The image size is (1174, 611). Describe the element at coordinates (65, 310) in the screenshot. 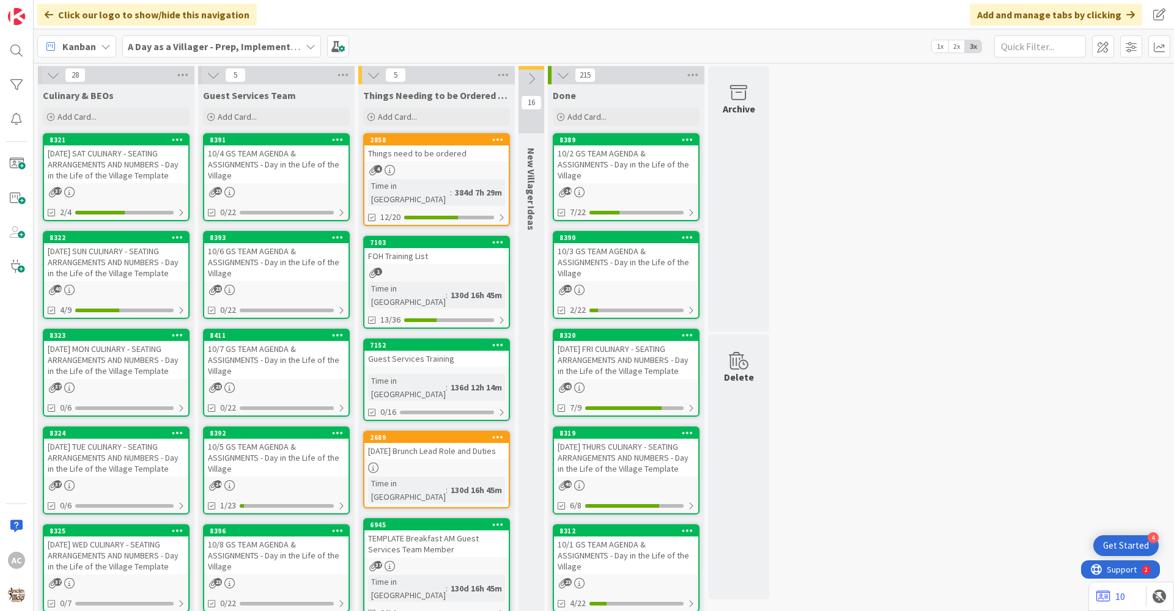

I see `span: 4/9` at that location.